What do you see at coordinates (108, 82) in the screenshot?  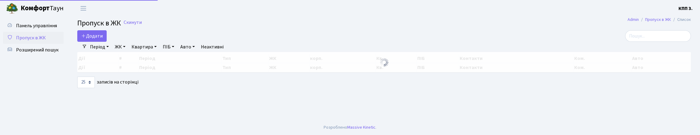 I see `label: записів на сторінці` at bounding box center [108, 82].